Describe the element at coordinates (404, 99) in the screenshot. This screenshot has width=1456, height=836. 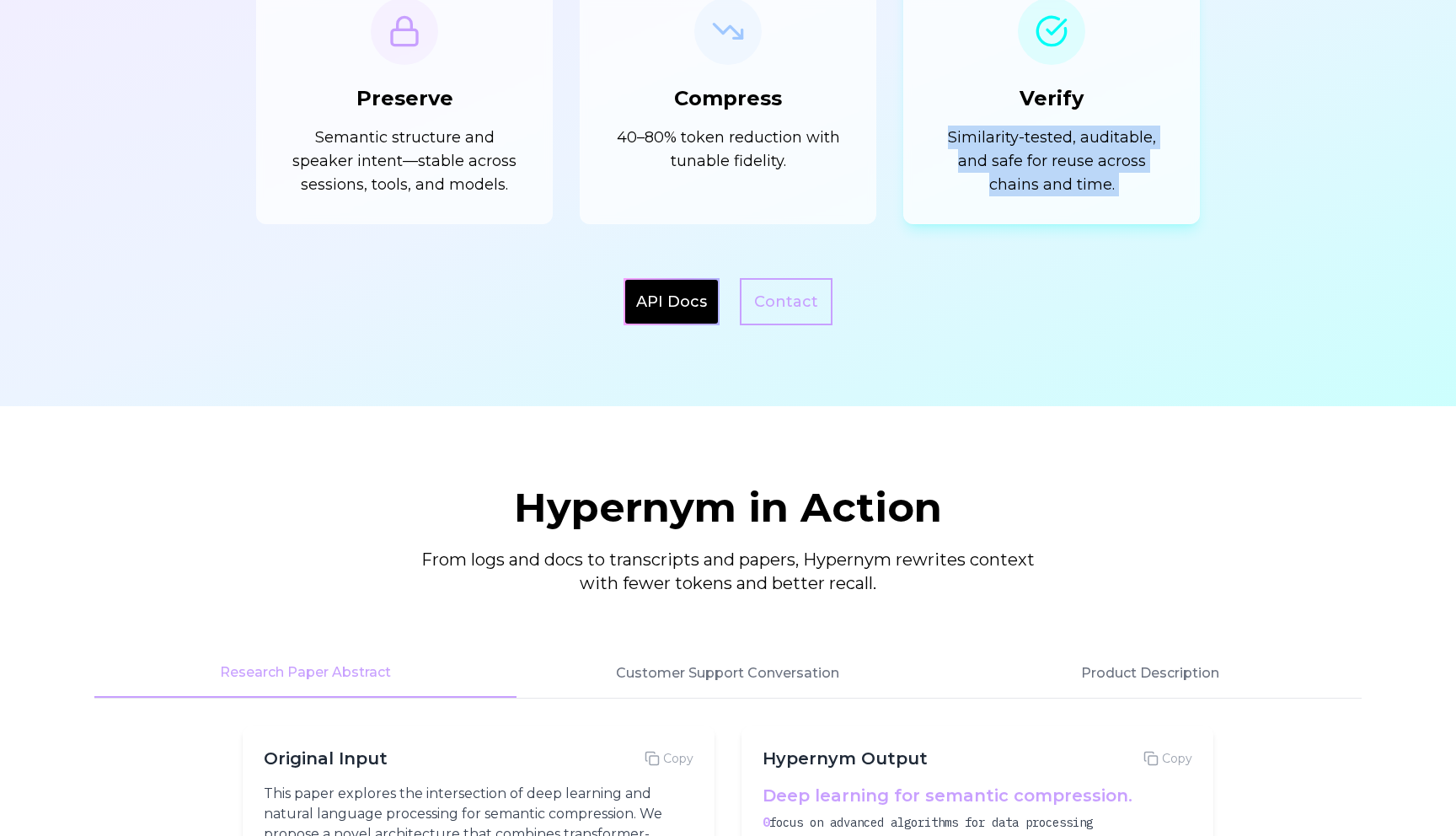
I see `h3: Preserve` at that location.